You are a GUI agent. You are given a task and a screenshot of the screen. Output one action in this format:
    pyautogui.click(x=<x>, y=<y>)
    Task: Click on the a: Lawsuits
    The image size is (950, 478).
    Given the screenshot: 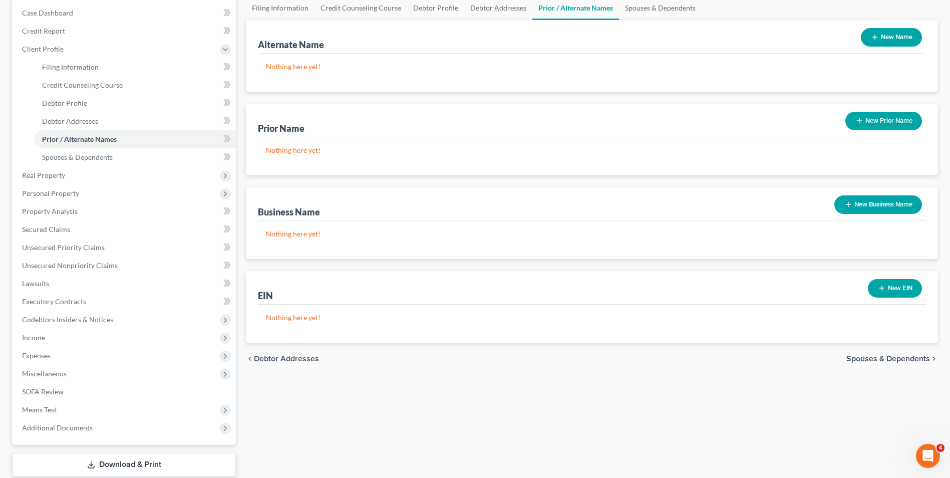 What is the action you would take?
    pyautogui.click(x=125, y=284)
    